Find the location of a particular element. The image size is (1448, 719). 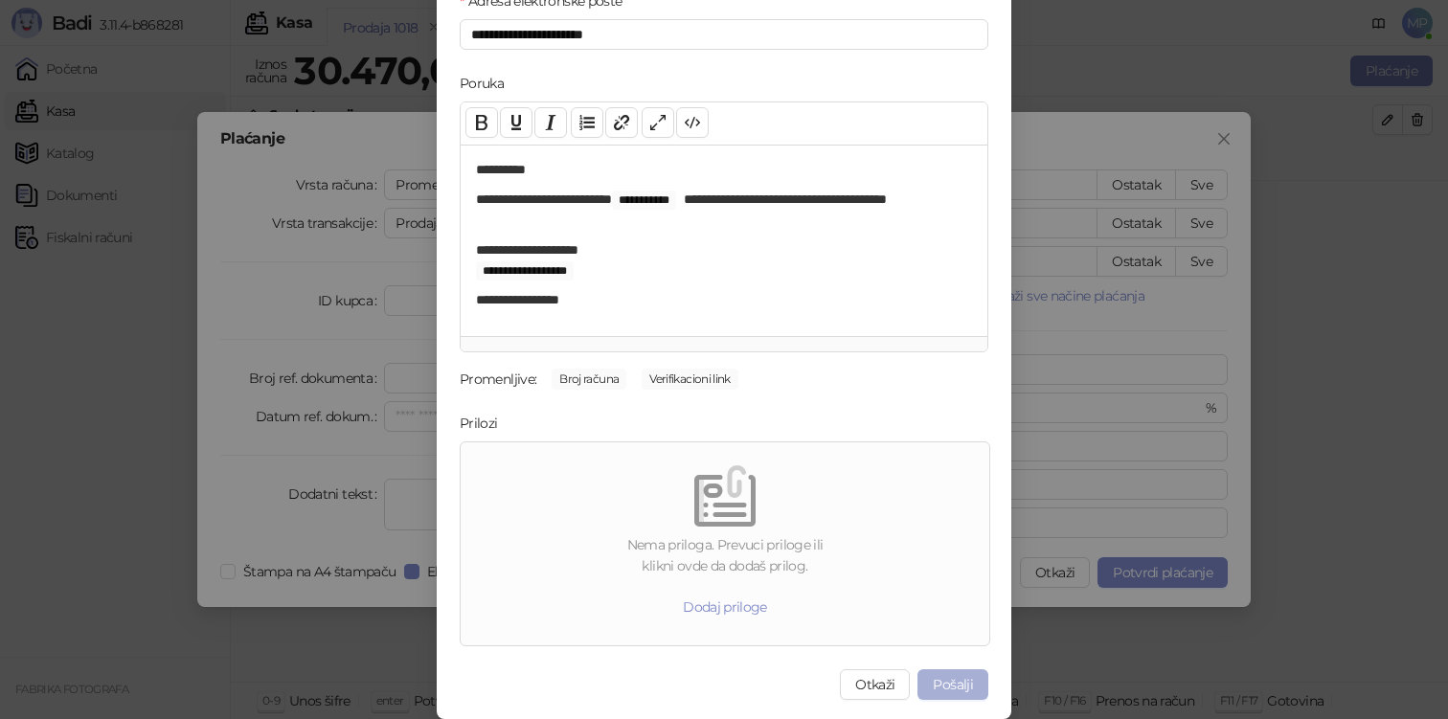

button: Dodaj priloge is located at coordinates (725, 607).